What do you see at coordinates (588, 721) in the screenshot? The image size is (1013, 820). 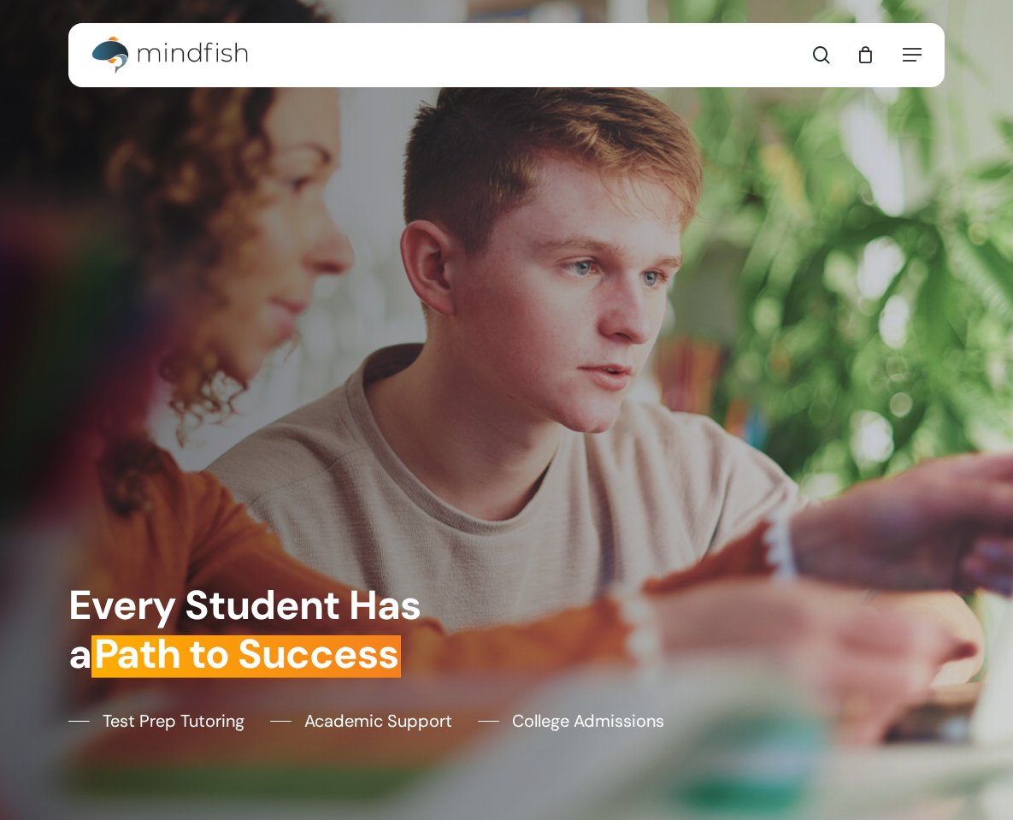 I see `span: College Admissions` at bounding box center [588, 721].